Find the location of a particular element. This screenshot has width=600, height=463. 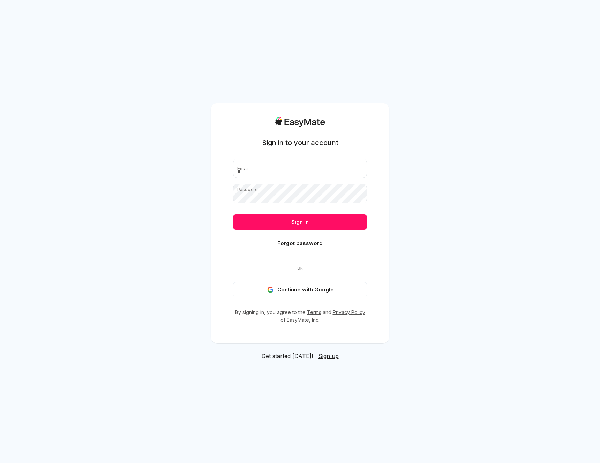

a: Privacy Policy is located at coordinates (349, 312).